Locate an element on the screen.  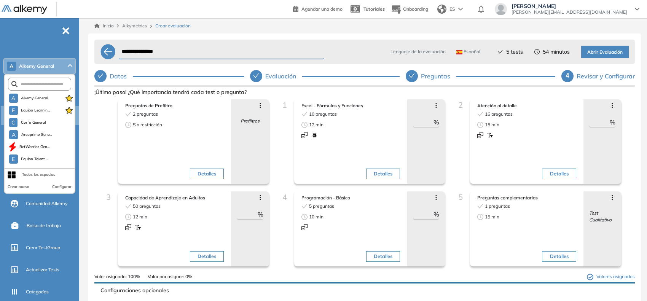
span: 15 min is located at coordinates (492, 125).